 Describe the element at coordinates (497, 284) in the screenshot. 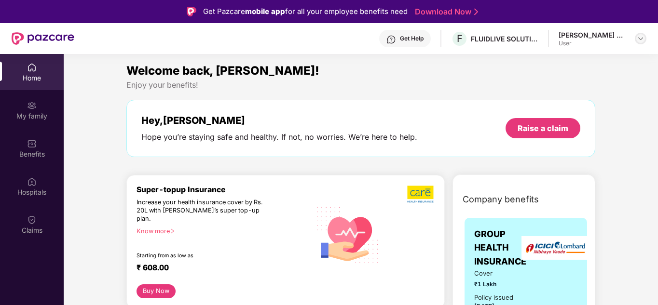

I see `span: ₹1 Lakh` at that location.